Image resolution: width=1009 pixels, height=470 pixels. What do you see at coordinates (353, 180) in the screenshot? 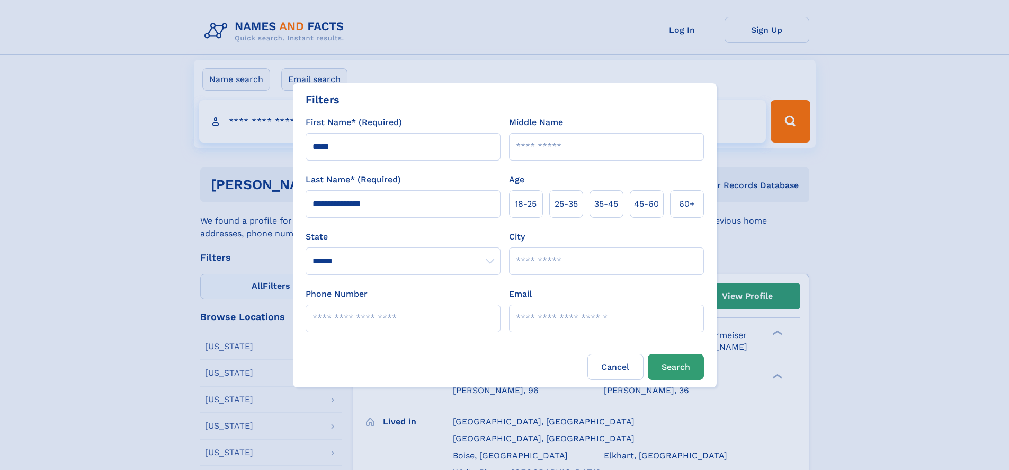
I see `label: Last Name* (Required)` at bounding box center [353, 180].